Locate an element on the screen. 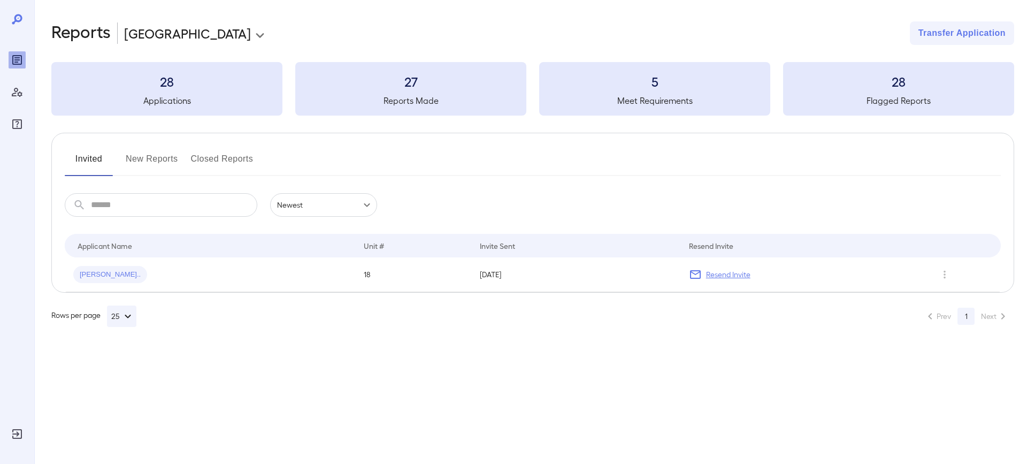 This screenshot has height=464, width=1027. div: Rows per page is located at coordinates (94, 316).